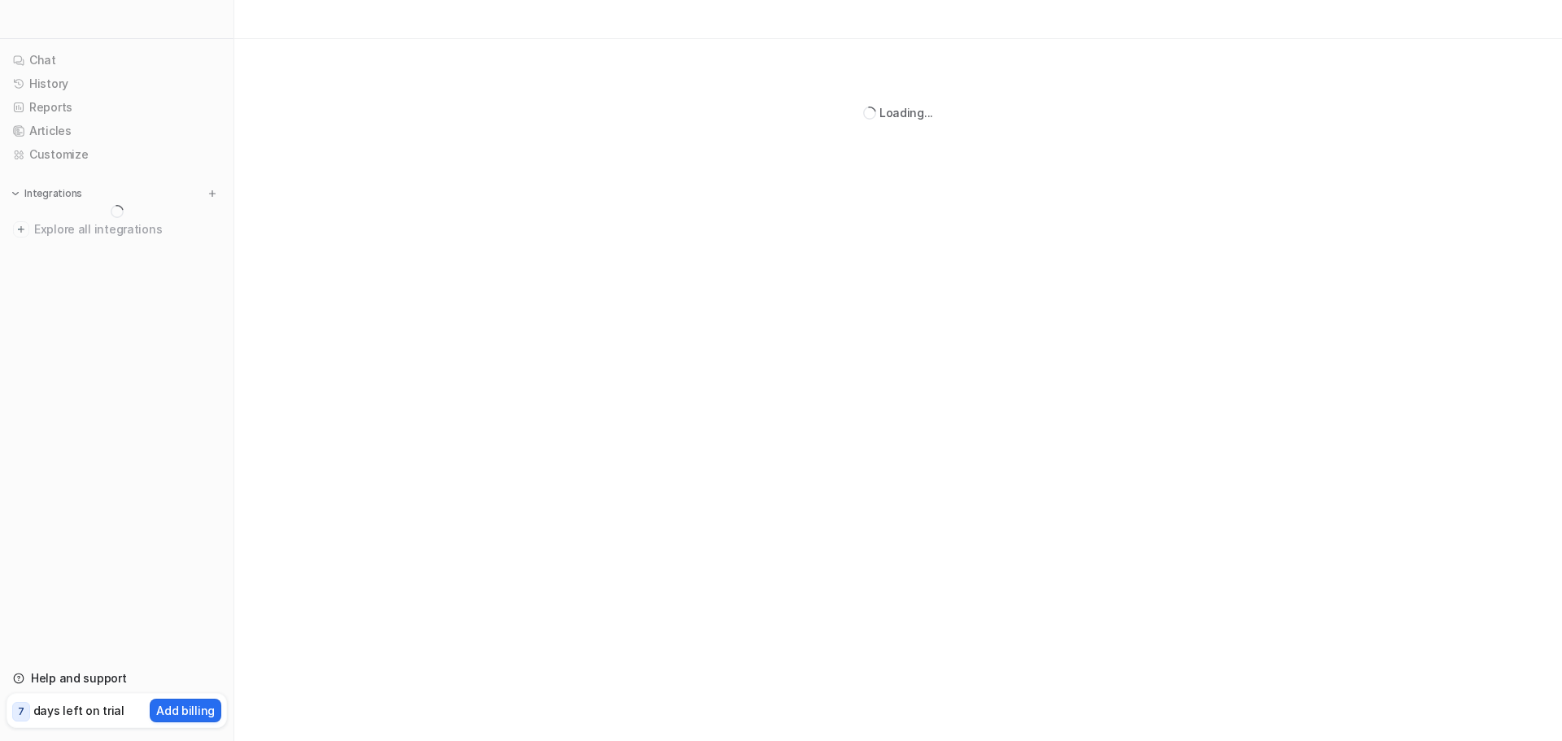 The image size is (1562, 741). What do you see at coordinates (116, 679) in the screenshot?
I see `a: Help and support` at bounding box center [116, 679].